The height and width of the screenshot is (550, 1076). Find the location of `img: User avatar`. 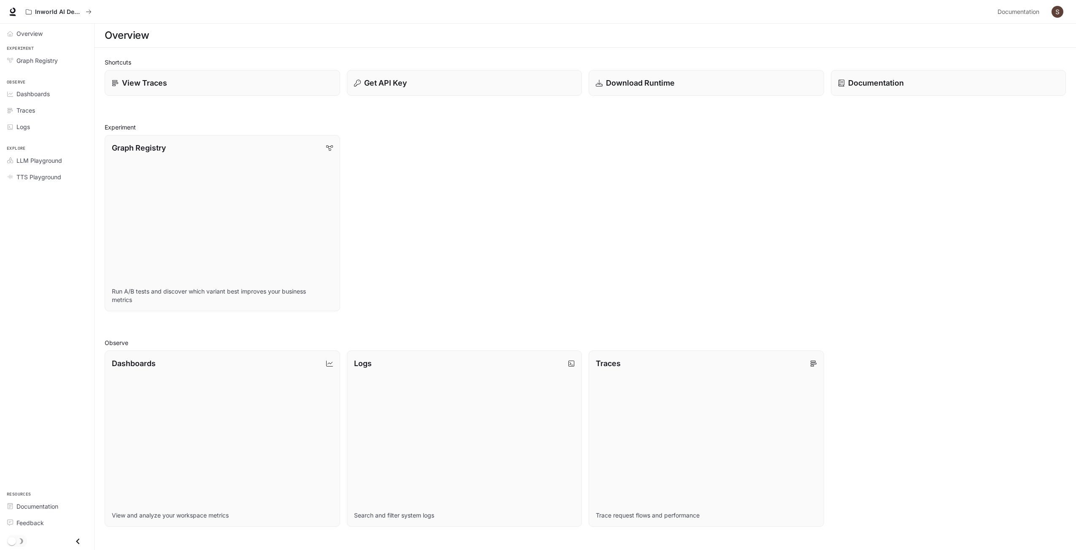

img: User avatar is located at coordinates (1057, 12).